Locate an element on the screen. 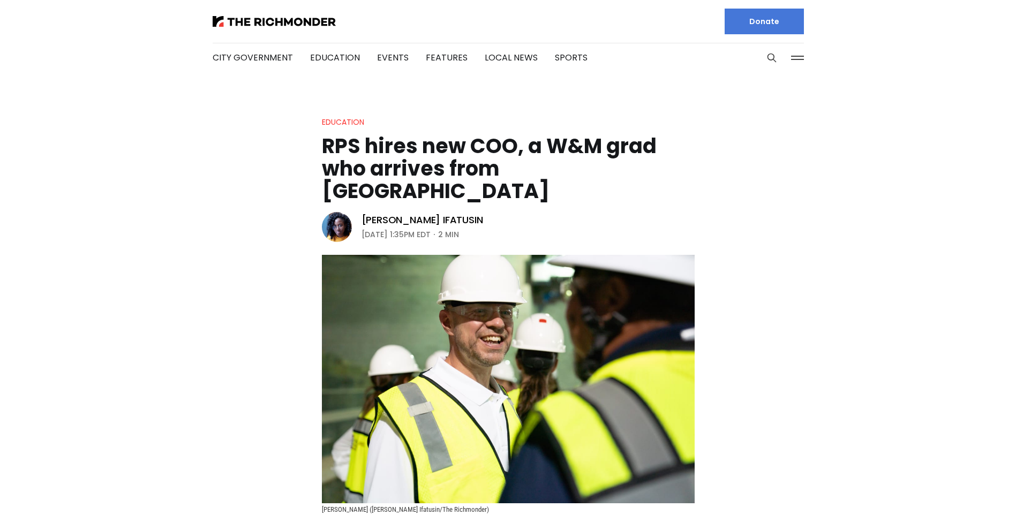 The height and width of the screenshot is (515, 1016). a: Local News is located at coordinates (511, 57).